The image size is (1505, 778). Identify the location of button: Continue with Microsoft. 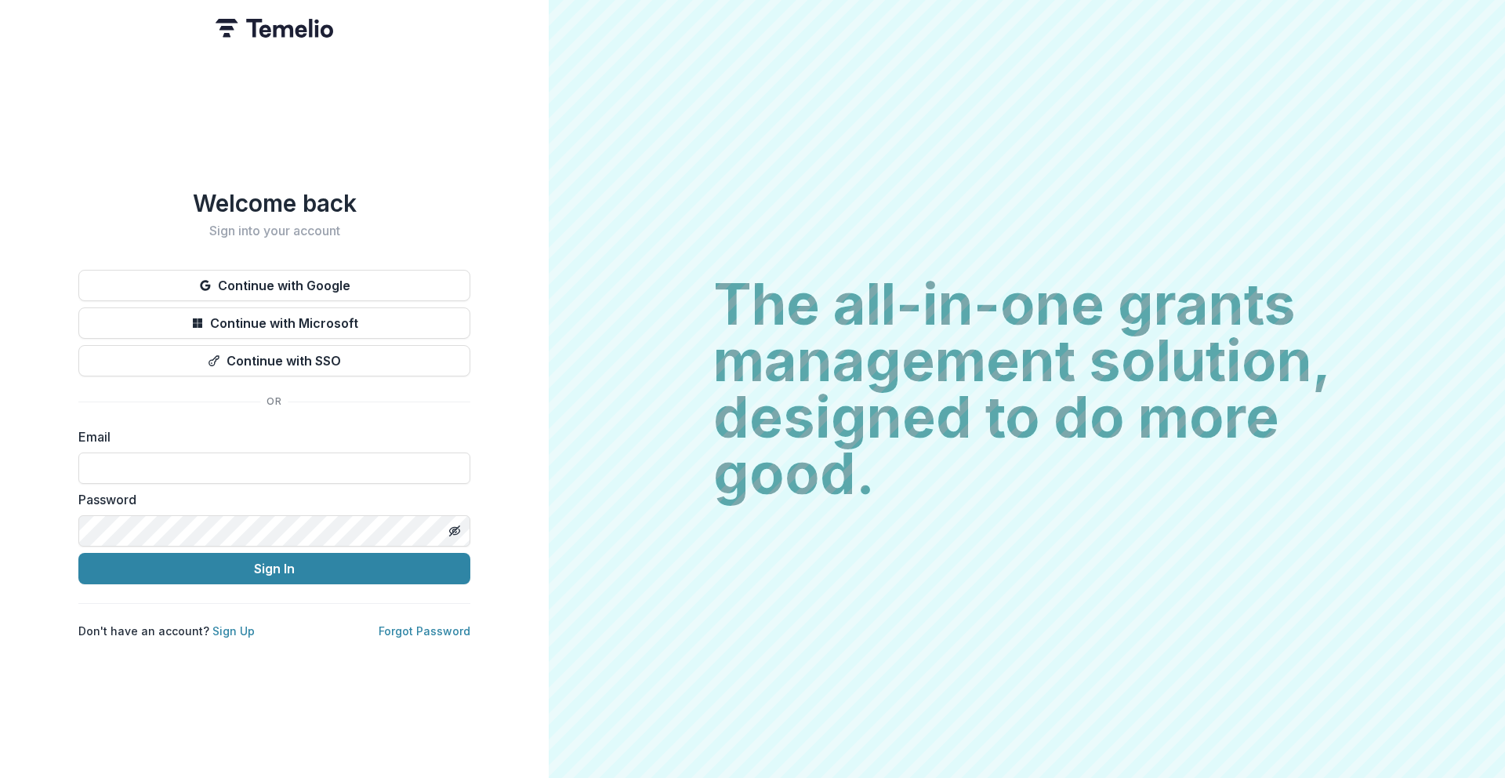
(274, 323).